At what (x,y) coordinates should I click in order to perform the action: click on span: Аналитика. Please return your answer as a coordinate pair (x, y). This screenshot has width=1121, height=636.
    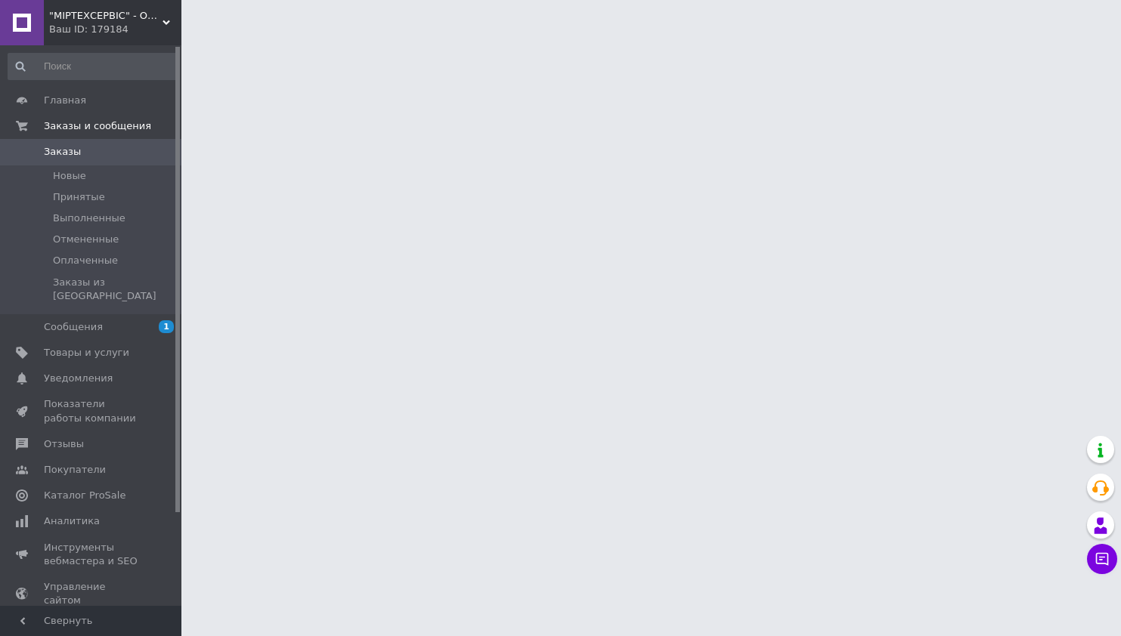
    Looking at the image, I should click on (72, 522).